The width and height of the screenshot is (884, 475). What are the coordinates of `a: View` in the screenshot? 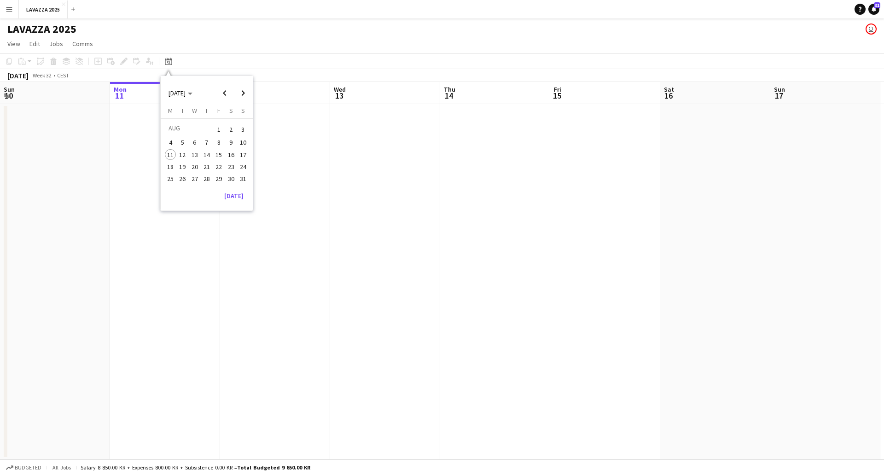 It's located at (14, 44).